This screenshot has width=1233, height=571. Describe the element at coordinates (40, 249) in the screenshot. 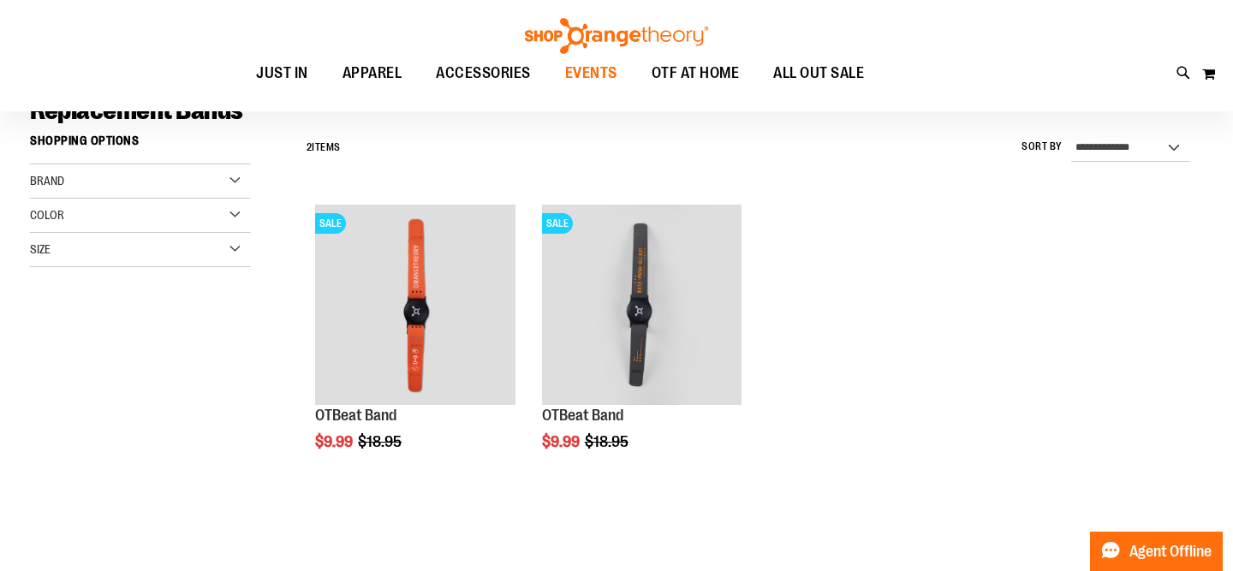

I see `span: Size` at that location.